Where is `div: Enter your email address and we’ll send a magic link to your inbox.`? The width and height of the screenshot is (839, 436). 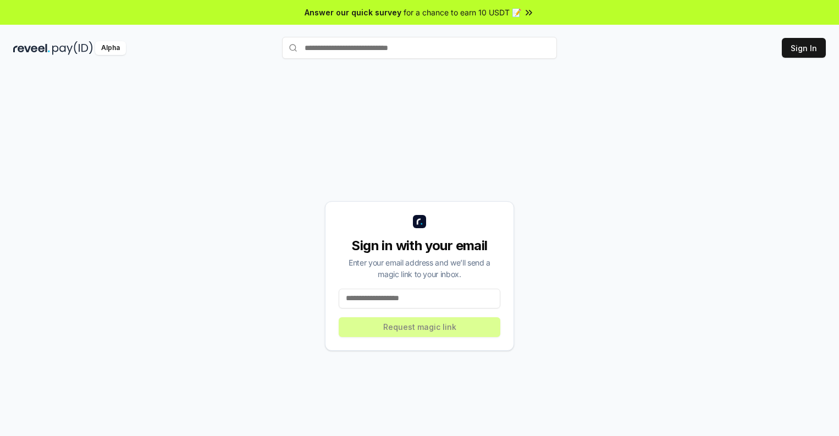 div: Enter your email address and we’ll send a magic link to your inbox. is located at coordinates (419, 268).